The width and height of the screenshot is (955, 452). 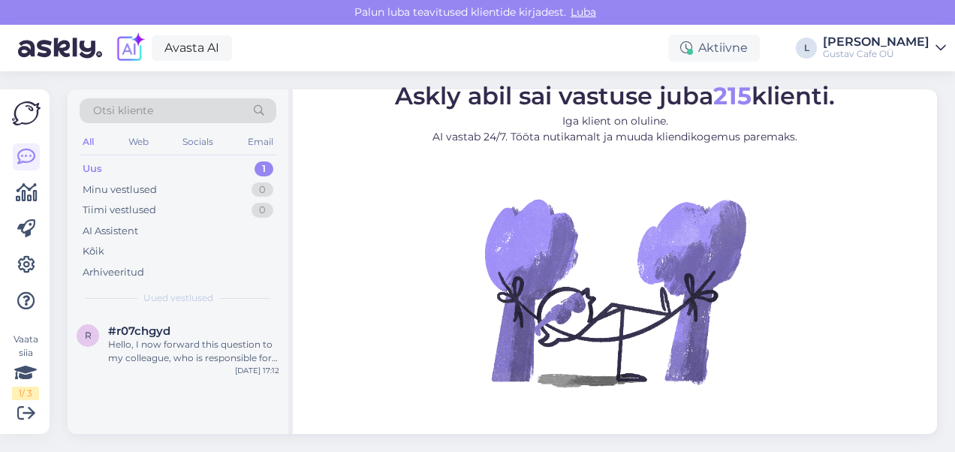 I want to click on div: 1, so click(x=263, y=169).